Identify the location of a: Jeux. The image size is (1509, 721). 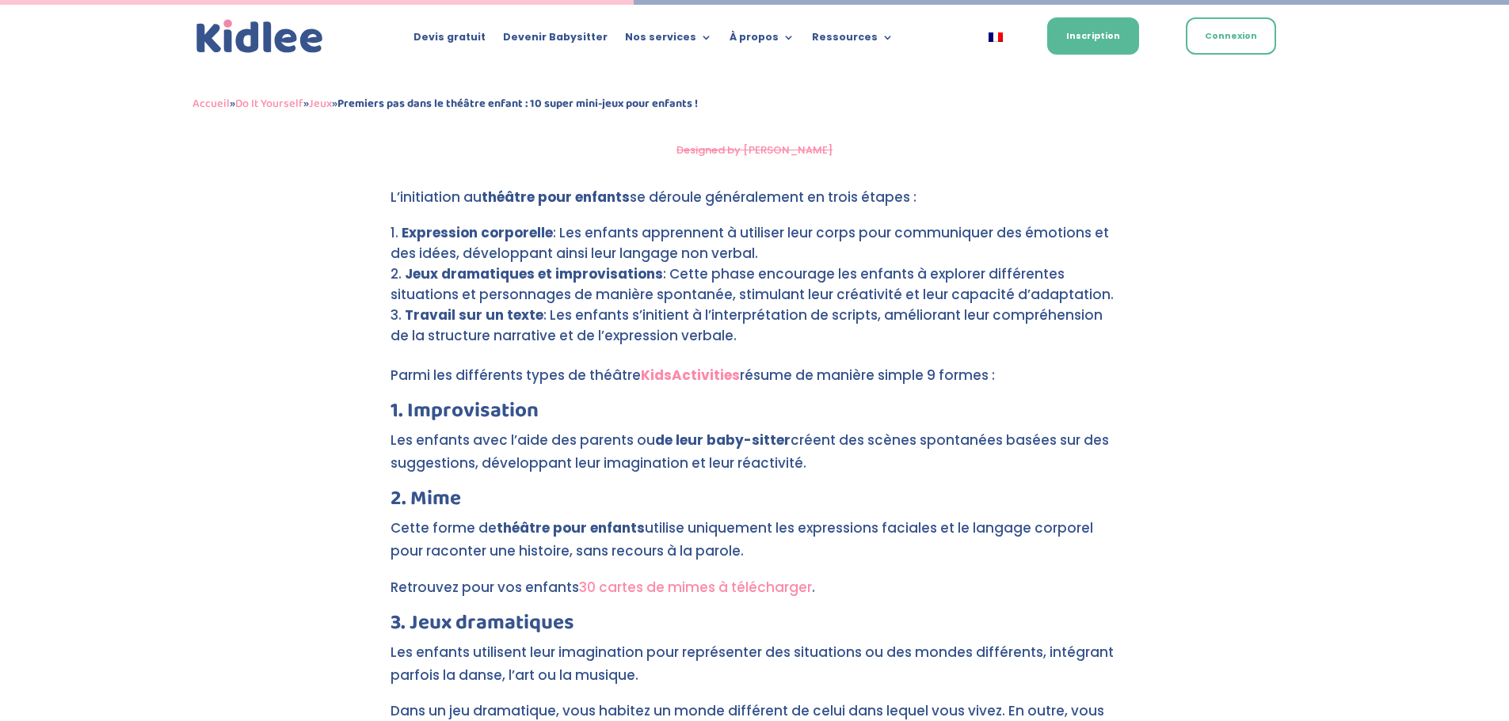
(320, 104).